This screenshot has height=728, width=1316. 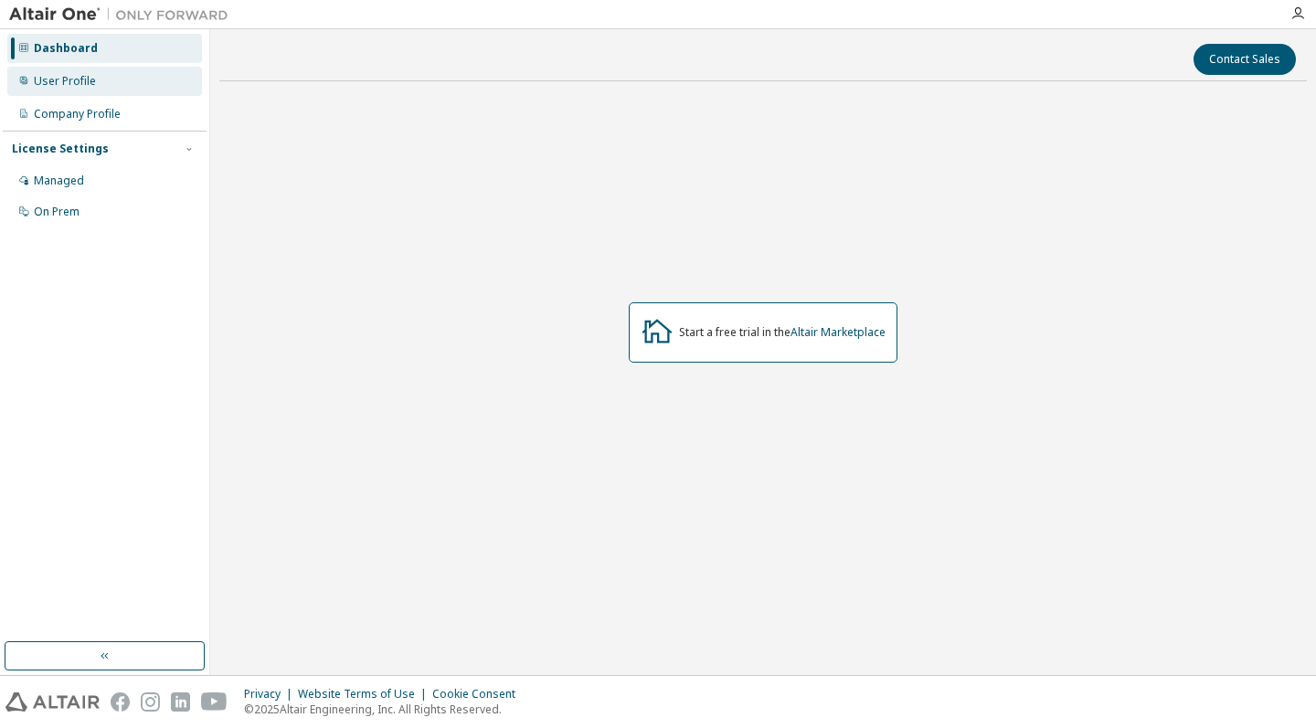 I want to click on a: Altair Marketplace, so click(x=838, y=332).